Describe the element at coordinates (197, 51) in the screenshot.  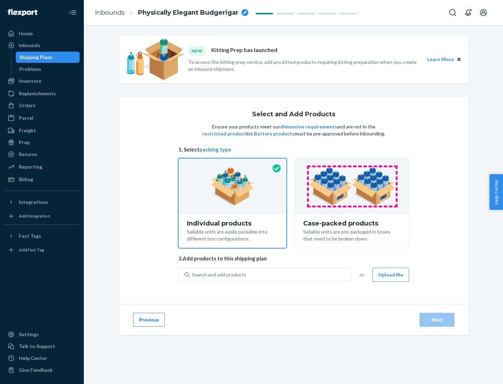
I see `div: NEW` at that location.